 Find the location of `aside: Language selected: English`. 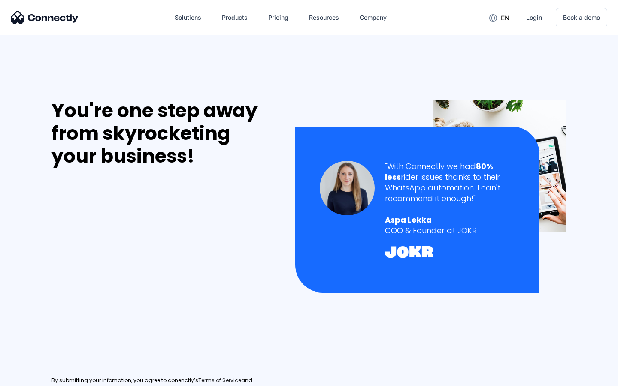

aside: Language selected: English is located at coordinates (30, 377).